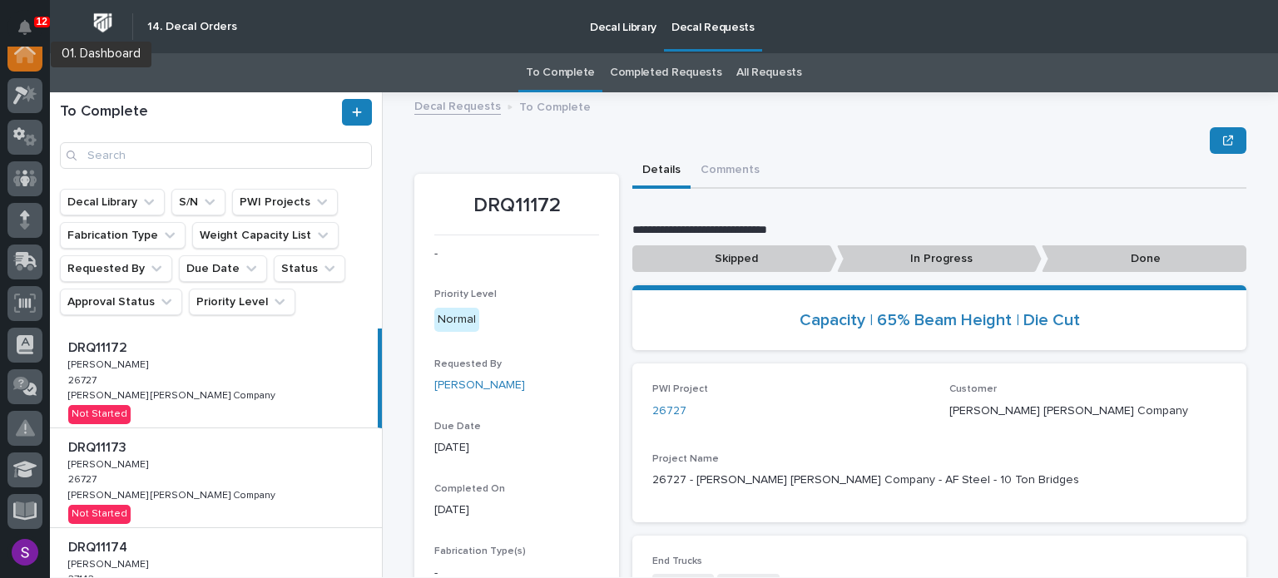  I want to click on p: Done, so click(1144, 259).